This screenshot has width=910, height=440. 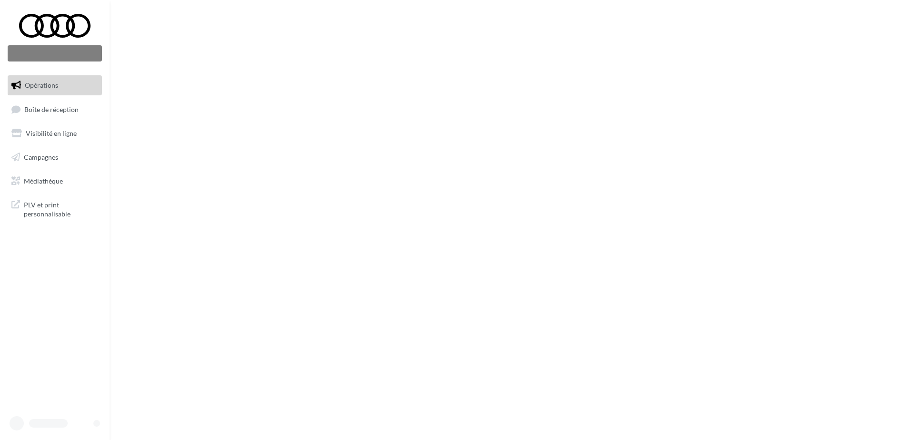 What do you see at coordinates (51, 133) in the screenshot?
I see `span: Visibilité en ligne` at bounding box center [51, 133].